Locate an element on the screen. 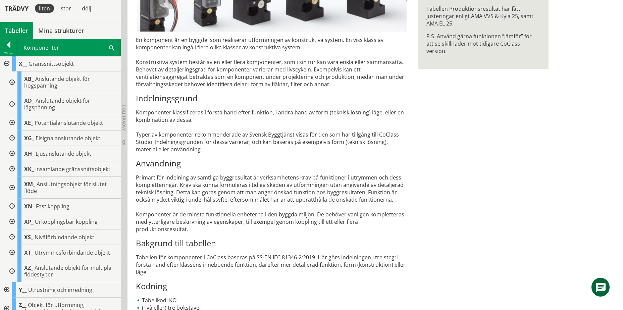  span: Insamlande gränssnittsobjekt is located at coordinates (73, 169).